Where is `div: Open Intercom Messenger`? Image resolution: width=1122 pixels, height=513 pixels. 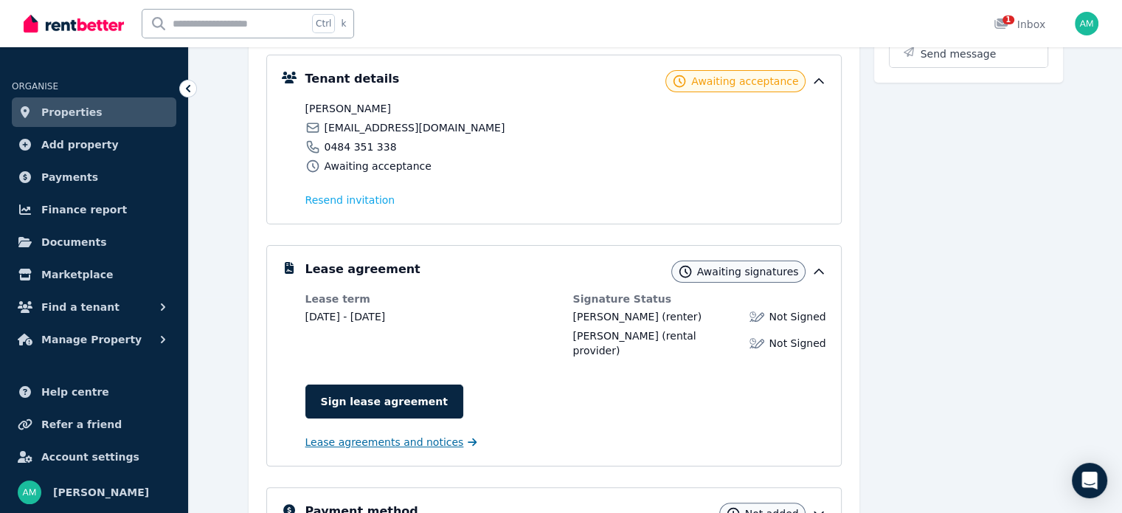 div: Open Intercom Messenger is located at coordinates (1090, 480).